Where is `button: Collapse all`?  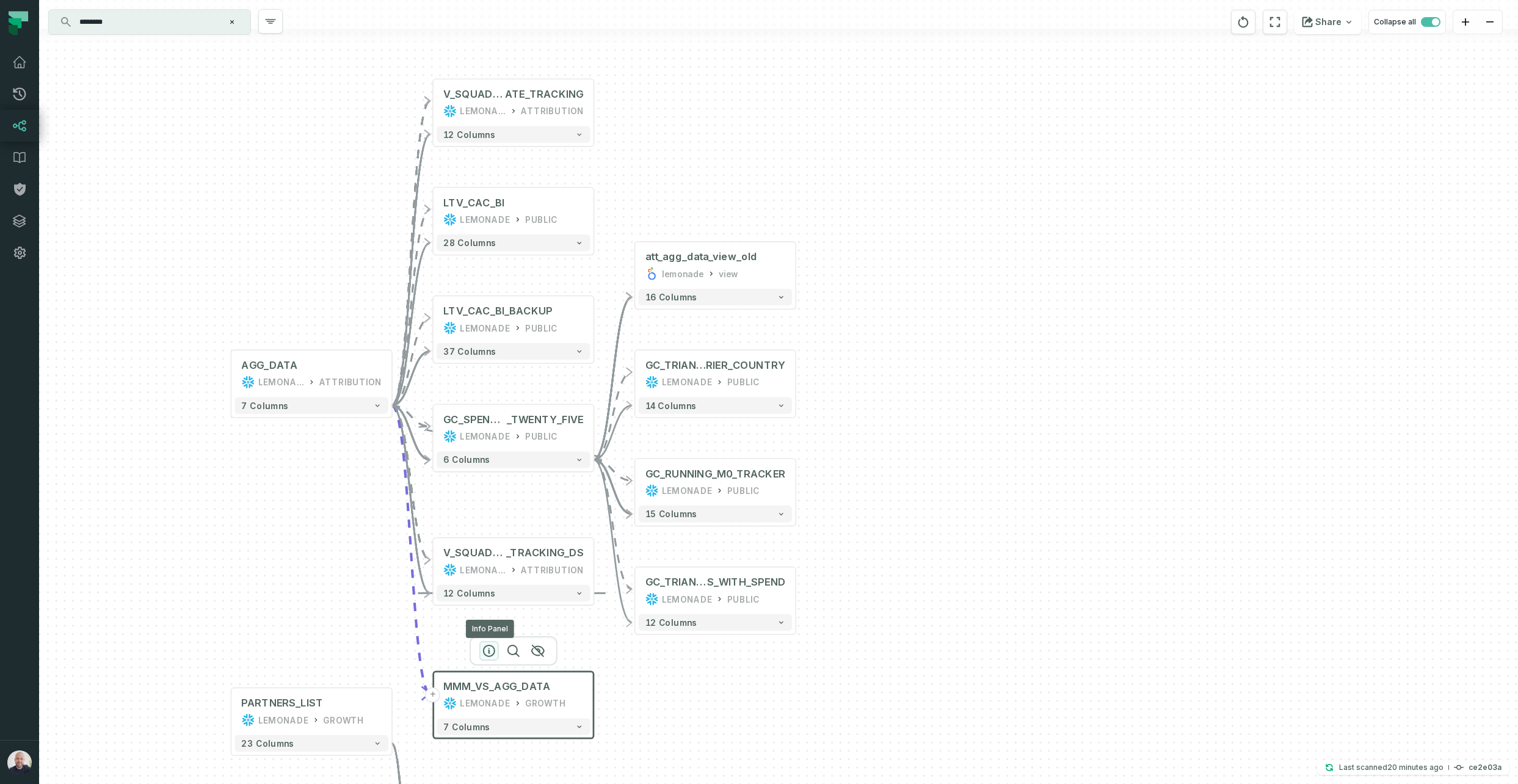 button: Collapse all is located at coordinates (1407, 22).